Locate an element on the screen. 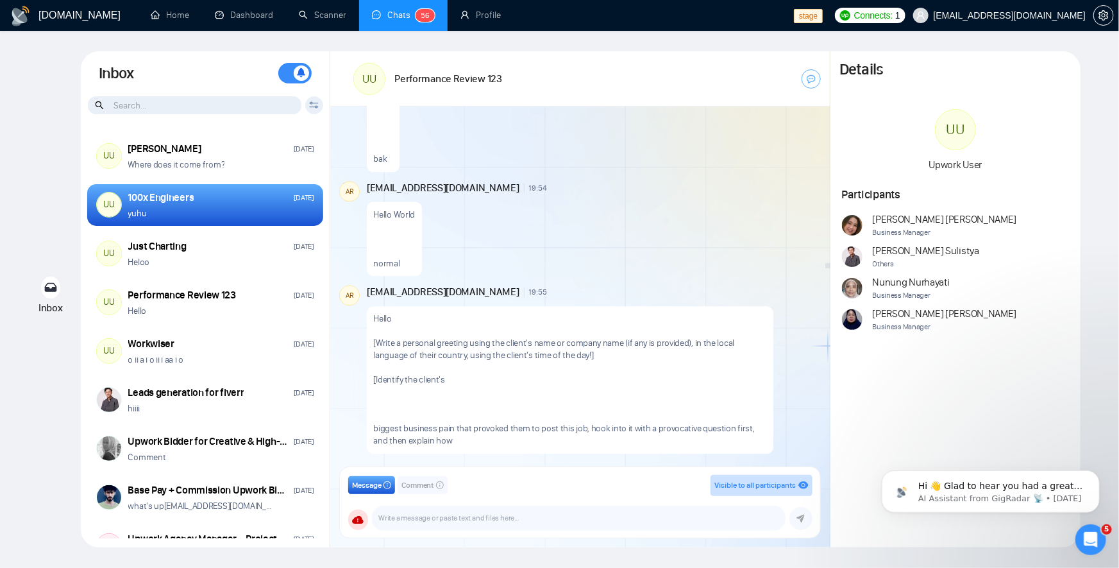 The width and height of the screenshot is (1119, 568). img: Ellen Holmsten is located at coordinates (109, 448).